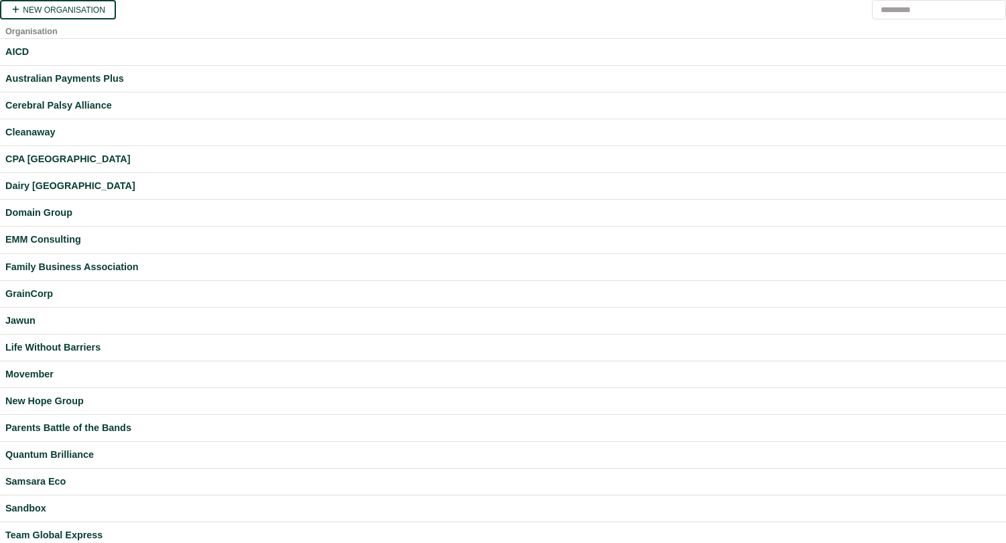 Image resolution: width=1006 pixels, height=543 pixels. Describe the element at coordinates (503, 239) in the screenshot. I see `a: EMM Consulting` at that location.